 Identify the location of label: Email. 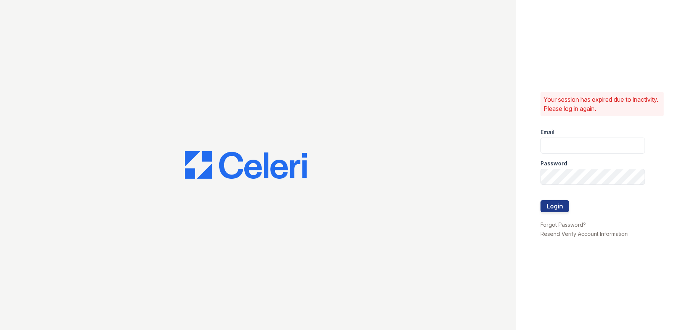
(547, 132).